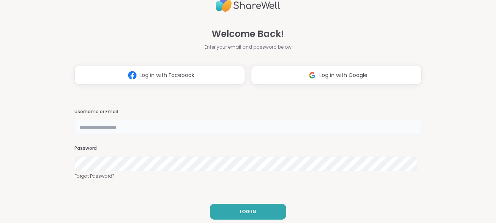  I want to click on h3: Username or Email, so click(248, 112).